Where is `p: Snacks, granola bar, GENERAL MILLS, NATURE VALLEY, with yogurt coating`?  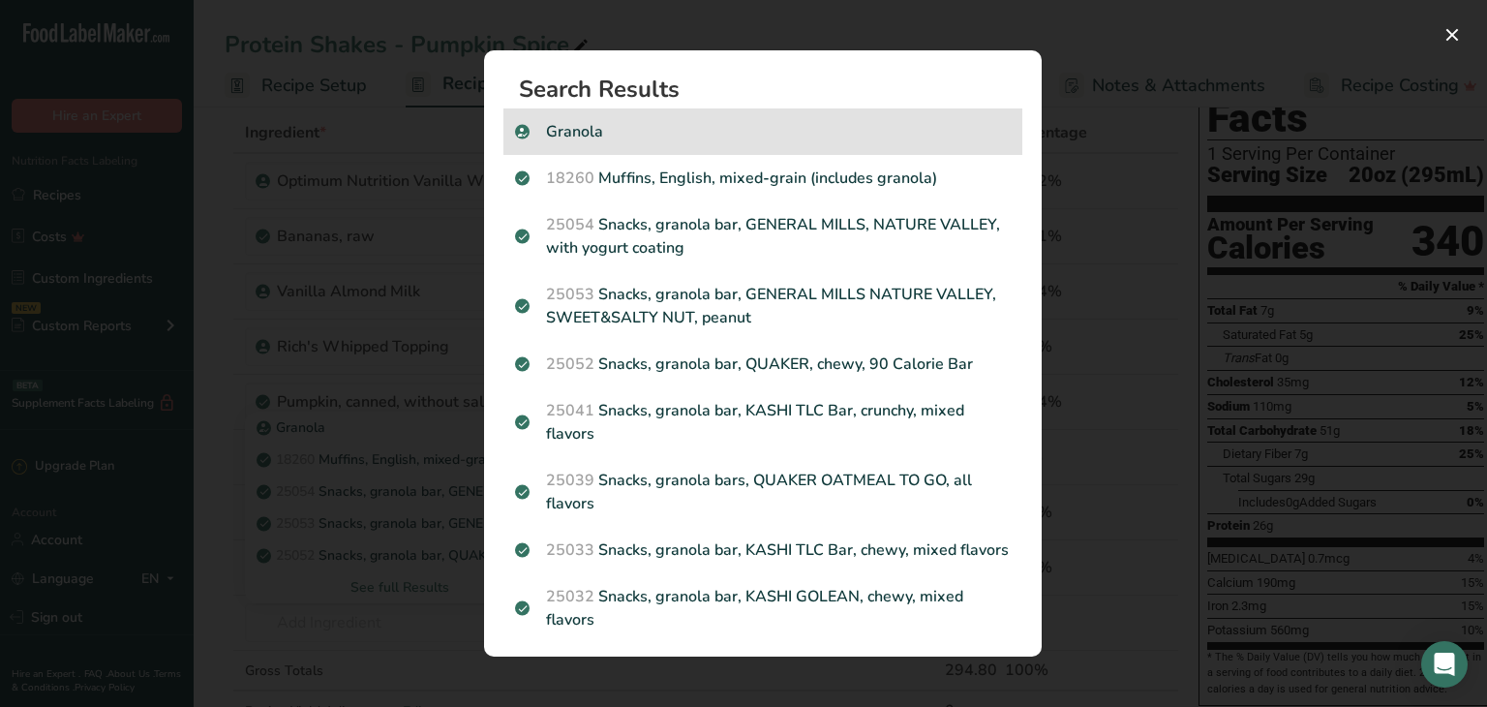
p: Snacks, granola bar, GENERAL MILLS, NATURE VALLEY, with yogurt coating is located at coordinates (763, 236).